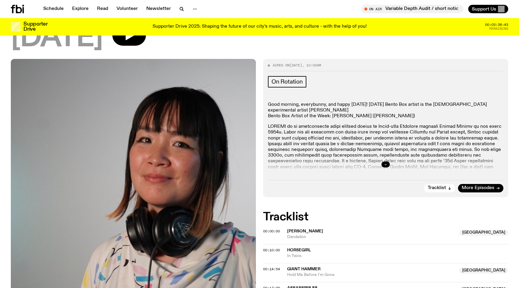 The width and height of the screenshot is (519, 288). What do you see at coordinates (272, 250) in the screenshot?
I see `span: 00:10:00` at bounding box center [272, 250].